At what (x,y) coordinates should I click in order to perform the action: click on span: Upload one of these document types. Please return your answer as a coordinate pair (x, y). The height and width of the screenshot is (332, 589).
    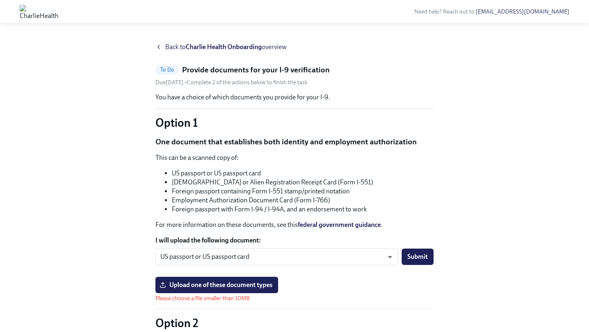
    Looking at the image, I should click on (217, 285).